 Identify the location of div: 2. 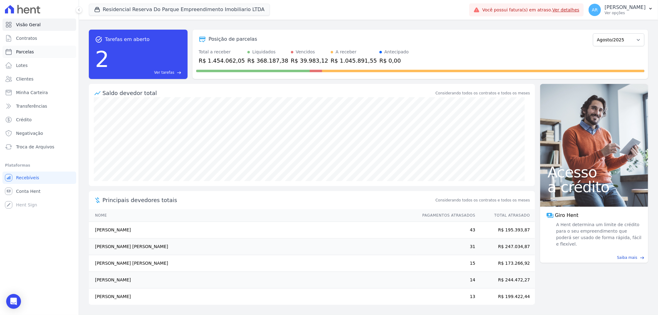
(102, 59).